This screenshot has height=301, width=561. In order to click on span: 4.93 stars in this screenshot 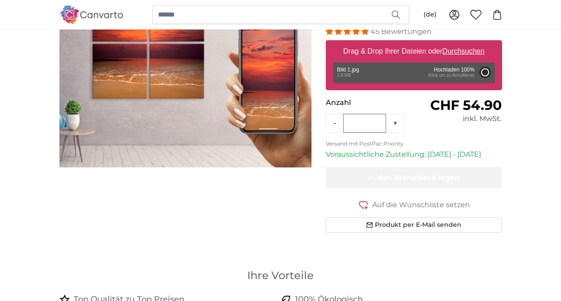, I will do `click(348, 31)`.